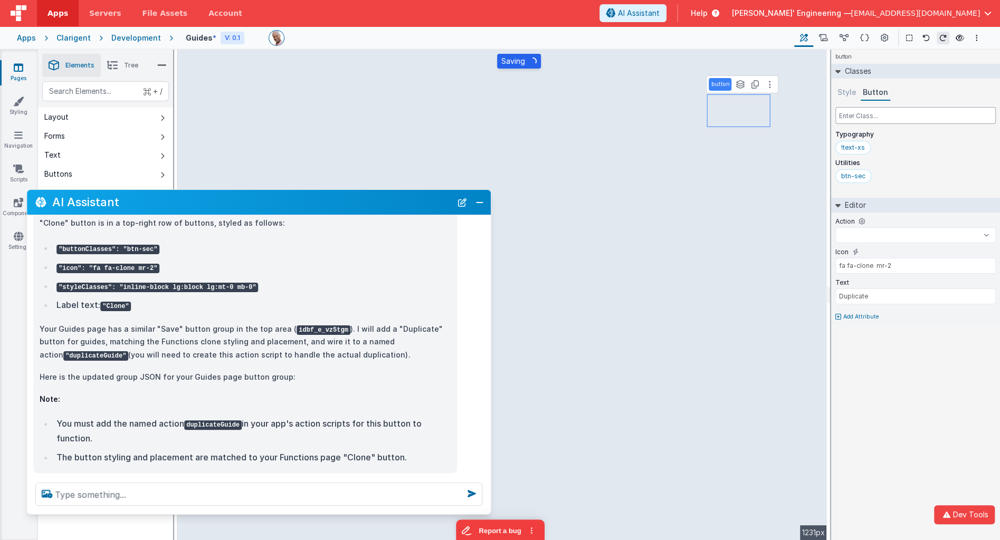 This screenshot has width=1000, height=540. I want to click on button: Options, so click(977, 38).